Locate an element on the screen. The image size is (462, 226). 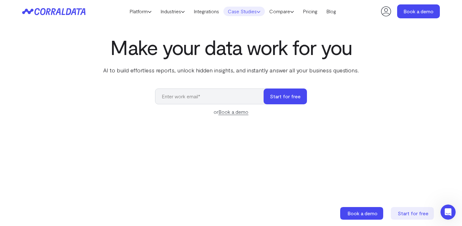
p: AI to build effortless reports, unlock hidden insights, and instantly answer all your business qu... is located at coordinates (231, 70).